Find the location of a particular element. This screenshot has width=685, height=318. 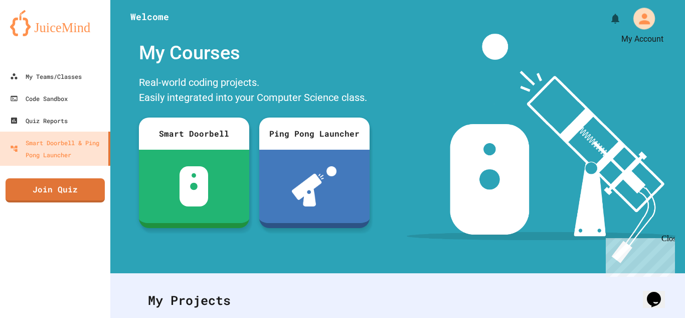

div: Code Sandbox is located at coordinates (39, 98).